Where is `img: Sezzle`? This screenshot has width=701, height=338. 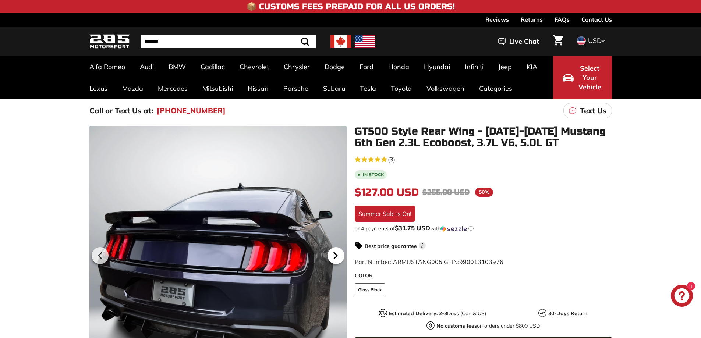
img: Sezzle is located at coordinates (453, 229).